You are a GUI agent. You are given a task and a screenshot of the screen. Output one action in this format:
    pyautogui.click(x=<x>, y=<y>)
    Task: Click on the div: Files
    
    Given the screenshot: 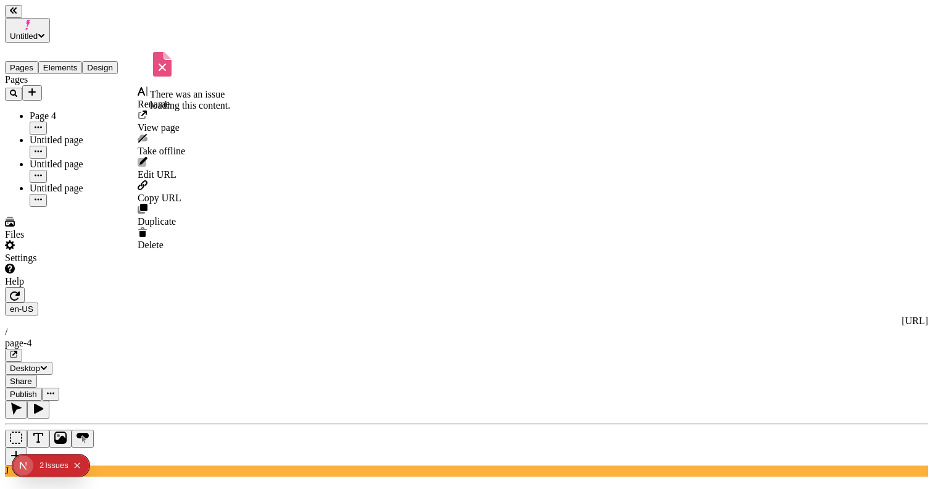 What is the action you would take?
    pyautogui.click(x=79, y=235)
    